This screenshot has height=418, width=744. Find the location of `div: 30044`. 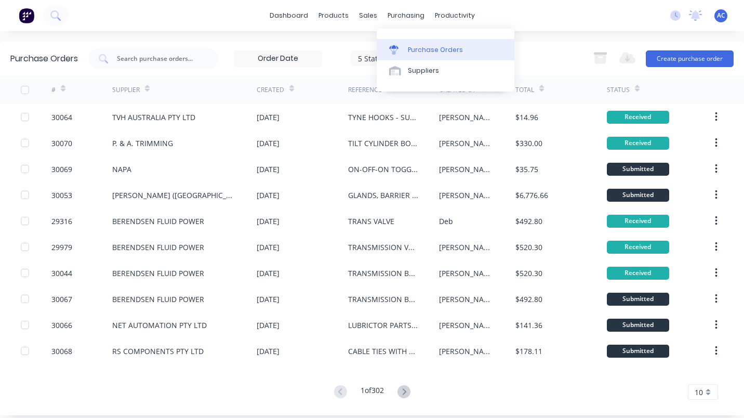

div: 30044 is located at coordinates (62, 273).